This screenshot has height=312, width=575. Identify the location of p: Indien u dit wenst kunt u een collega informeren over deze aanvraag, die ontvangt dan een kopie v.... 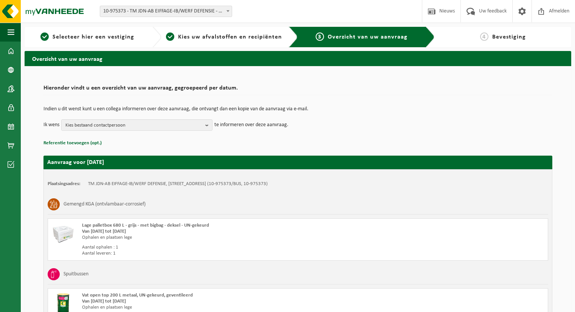
(298, 109).